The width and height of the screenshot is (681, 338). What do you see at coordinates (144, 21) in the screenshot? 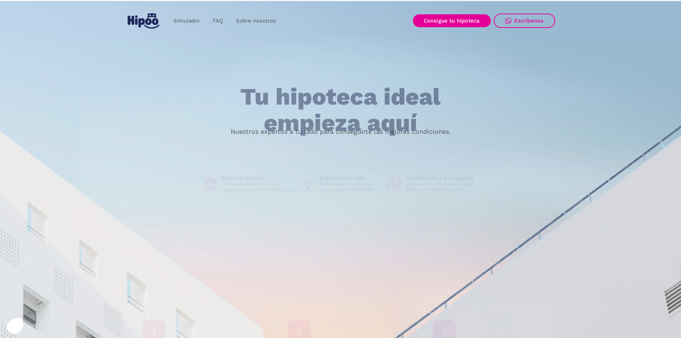
I see `a: home` at bounding box center [144, 21].